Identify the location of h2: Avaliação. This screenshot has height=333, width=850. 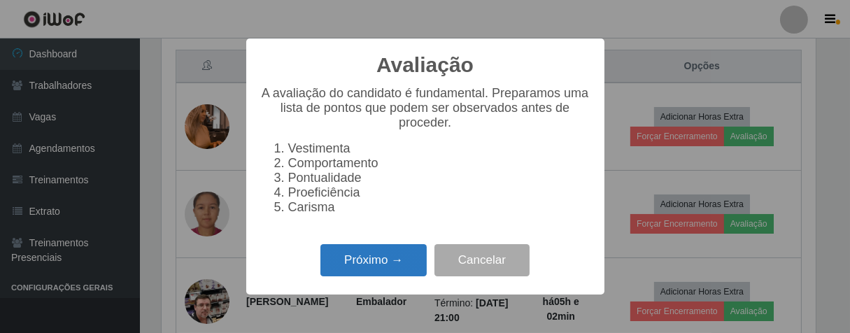
(425, 65).